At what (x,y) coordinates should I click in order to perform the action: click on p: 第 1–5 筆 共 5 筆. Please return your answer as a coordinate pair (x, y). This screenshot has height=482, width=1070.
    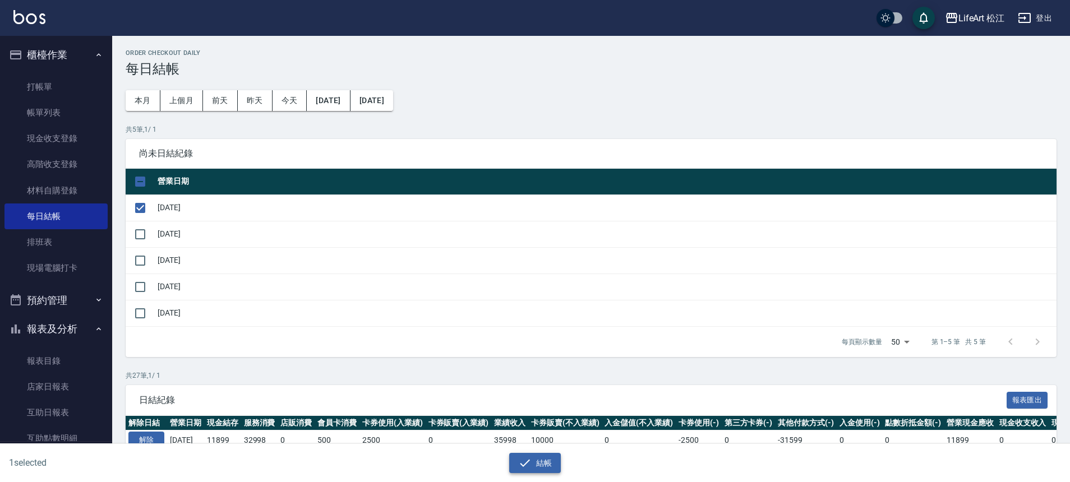
    Looking at the image, I should click on (959, 342).